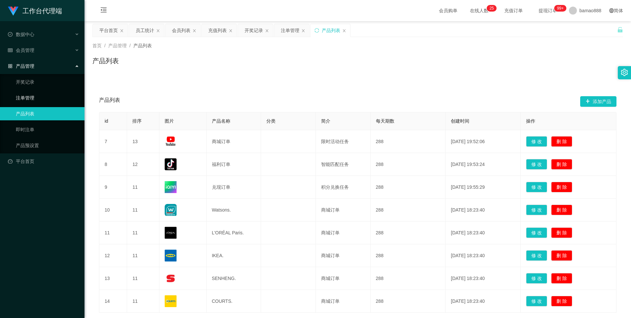 This screenshot has height=318, width=631. I want to click on h1: 产品列表, so click(106, 61).